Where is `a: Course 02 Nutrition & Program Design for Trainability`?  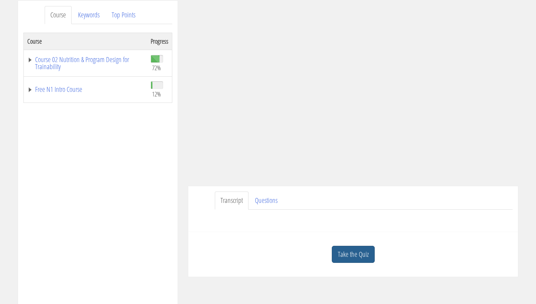
a: Course 02 Nutrition & Program Design for Trainability is located at coordinates (85, 63).